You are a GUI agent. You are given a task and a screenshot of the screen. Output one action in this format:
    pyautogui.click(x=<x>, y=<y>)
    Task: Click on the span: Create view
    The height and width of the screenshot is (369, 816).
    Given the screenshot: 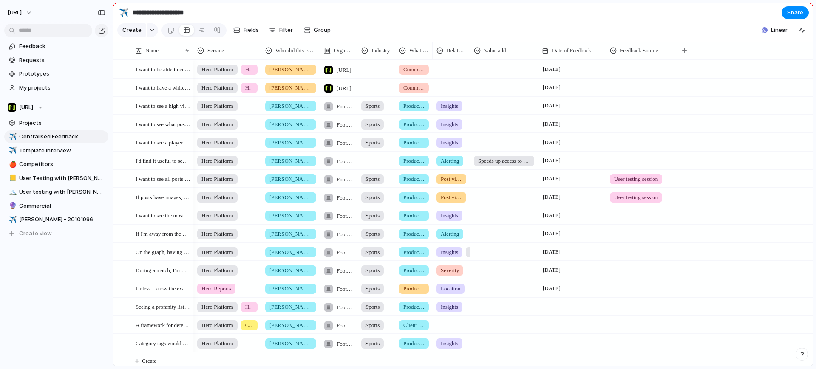 What is the action you would take?
    pyautogui.click(x=35, y=234)
    